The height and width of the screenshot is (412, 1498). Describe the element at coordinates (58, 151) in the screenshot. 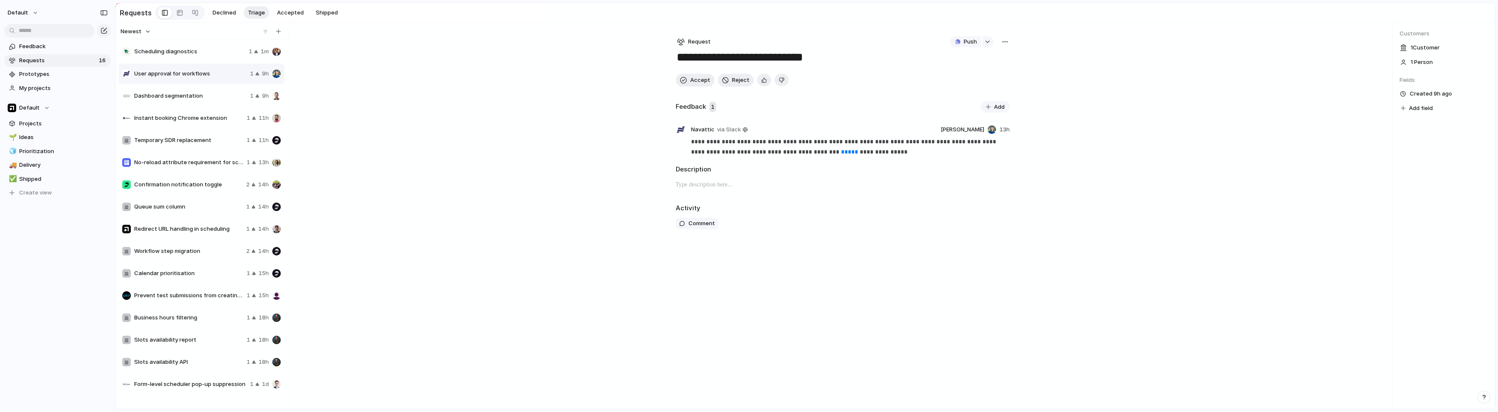

I see `div: 🧊Prioritization` at that location.